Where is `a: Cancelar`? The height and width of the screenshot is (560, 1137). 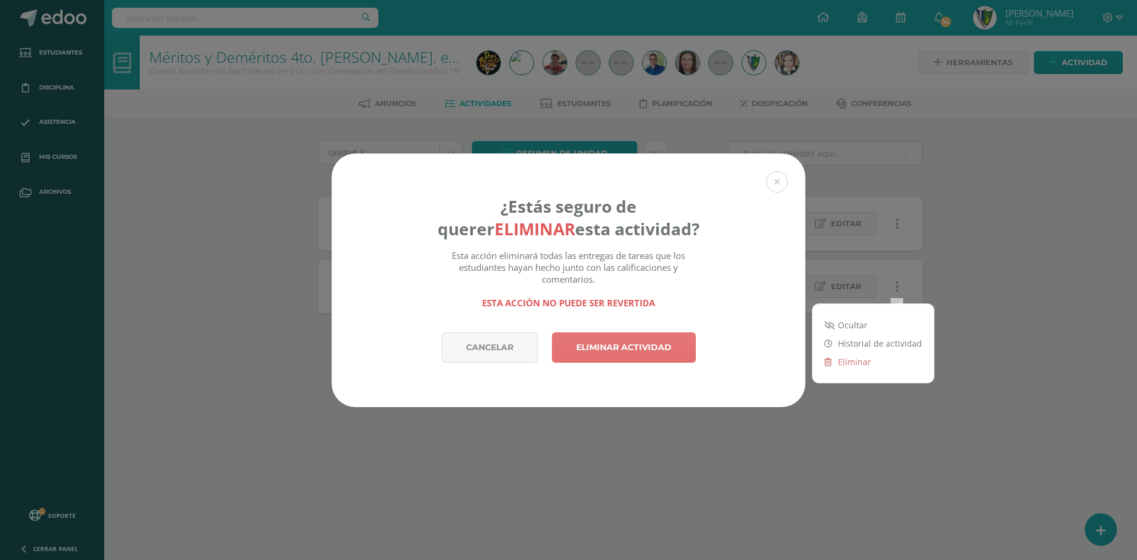 a: Cancelar is located at coordinates (490, 347).